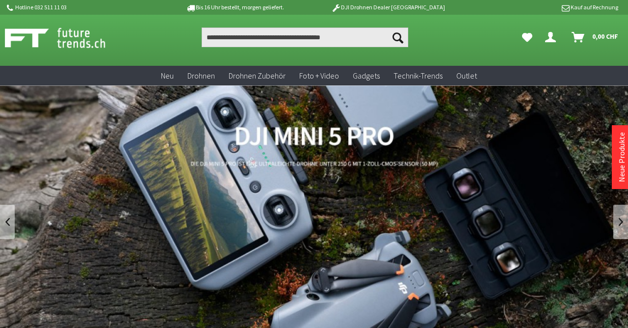 The image size is (628, 328). What do you see at coordinates (527, 37) in the screenshot?
I see `a: Meine Favoriten` at bounding box center [527, 37].